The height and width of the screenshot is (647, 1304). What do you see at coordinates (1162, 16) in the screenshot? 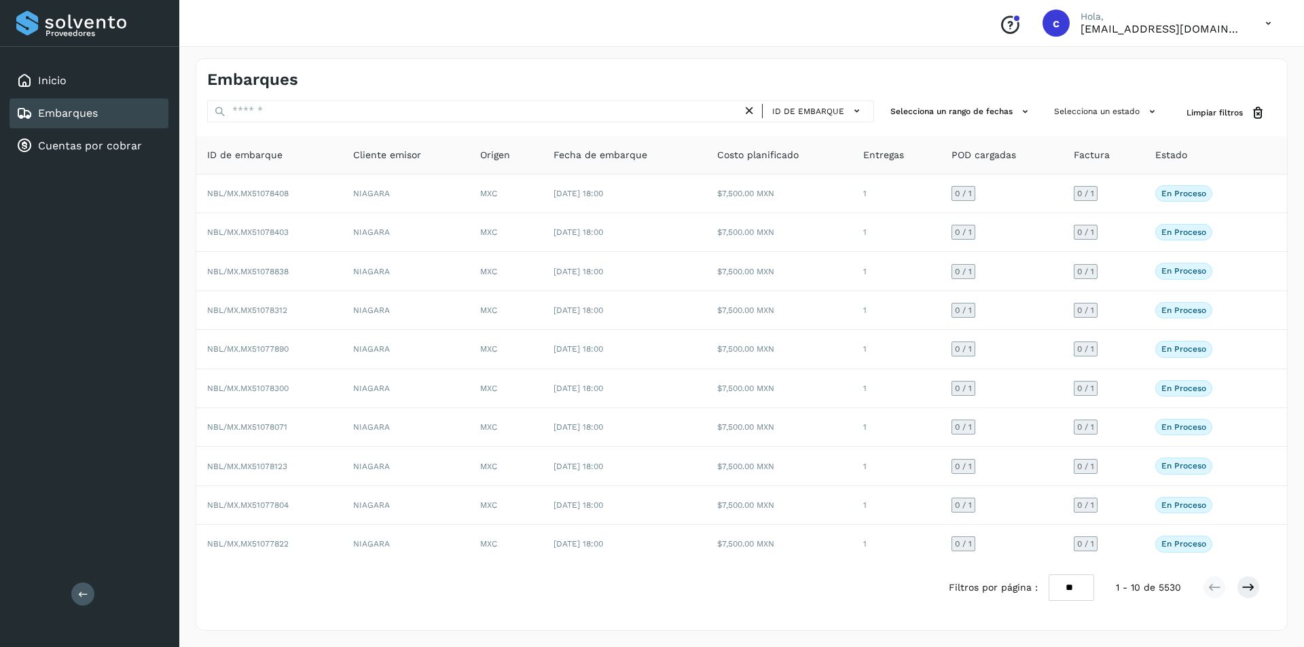
I see `p: Hola,` at bounding box center [1162, 16].